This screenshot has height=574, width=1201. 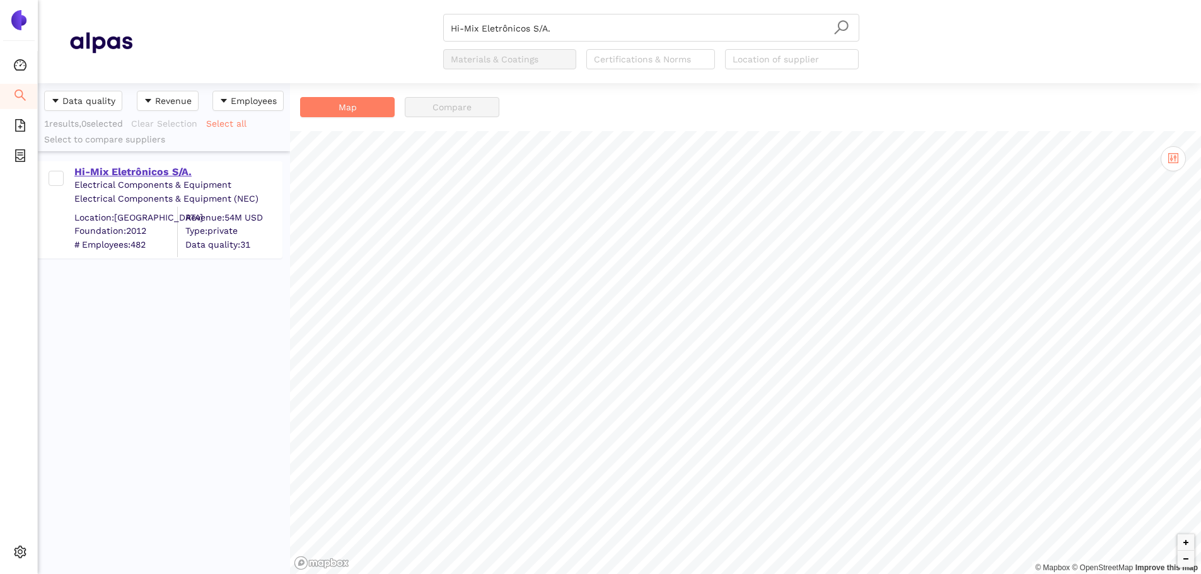 I want to click on canvas: Map, so click(x=745, y=352).